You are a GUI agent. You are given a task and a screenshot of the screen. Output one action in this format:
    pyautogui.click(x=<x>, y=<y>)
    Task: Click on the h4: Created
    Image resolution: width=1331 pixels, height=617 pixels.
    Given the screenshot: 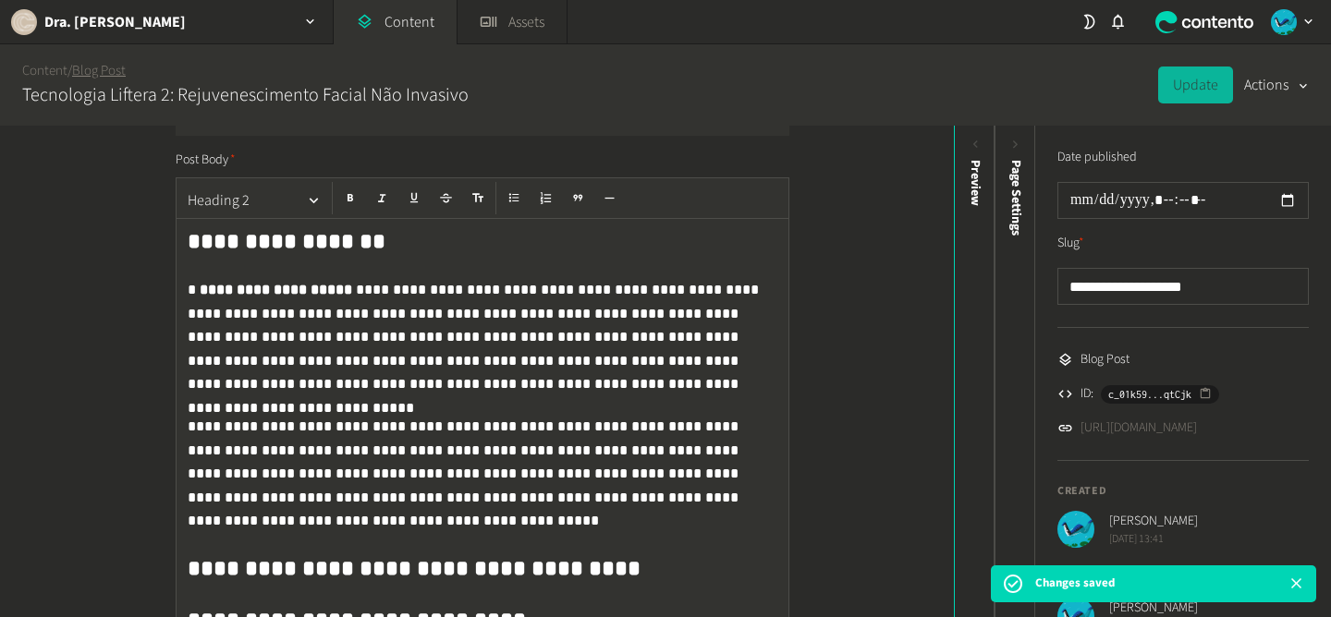 What is the action you would take?
    pyautogui.click(x=1183, y=492)
    